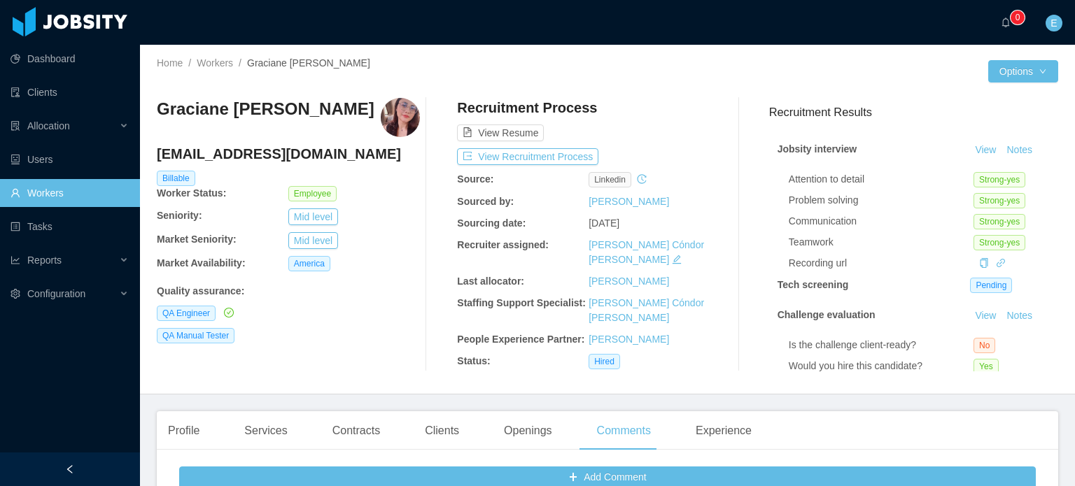  Describe the element at coordinates (624, 431) in the screenshot. I see `div: Comments` at that location.